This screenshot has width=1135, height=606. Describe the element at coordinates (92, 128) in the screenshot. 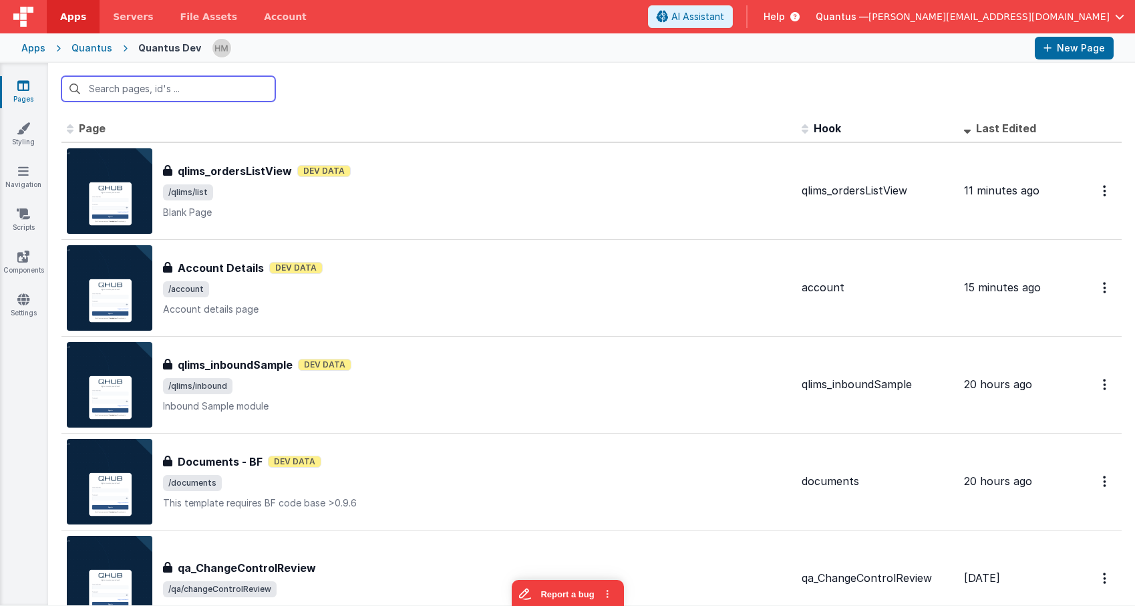

I see `span: Page` at that location.